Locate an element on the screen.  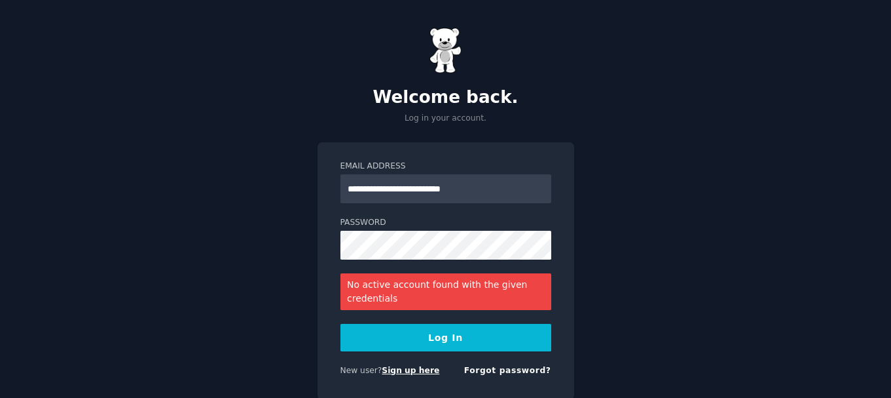
p: Log in your account. is located at coordinates (446, 119).